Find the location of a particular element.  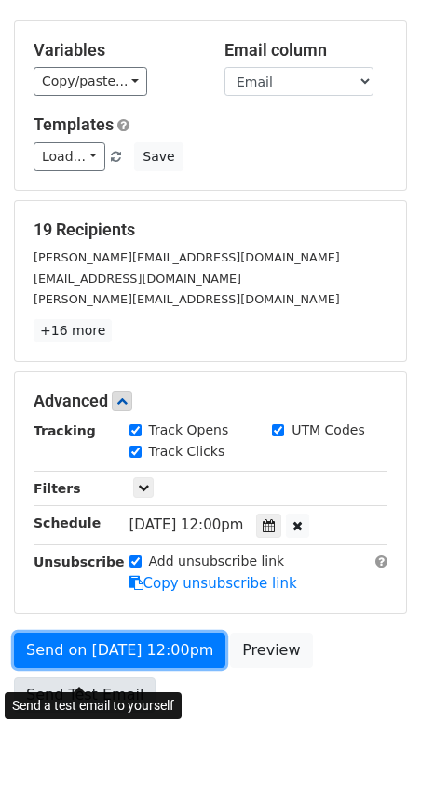

strong: Schedule is located at coordinates (67, 523).